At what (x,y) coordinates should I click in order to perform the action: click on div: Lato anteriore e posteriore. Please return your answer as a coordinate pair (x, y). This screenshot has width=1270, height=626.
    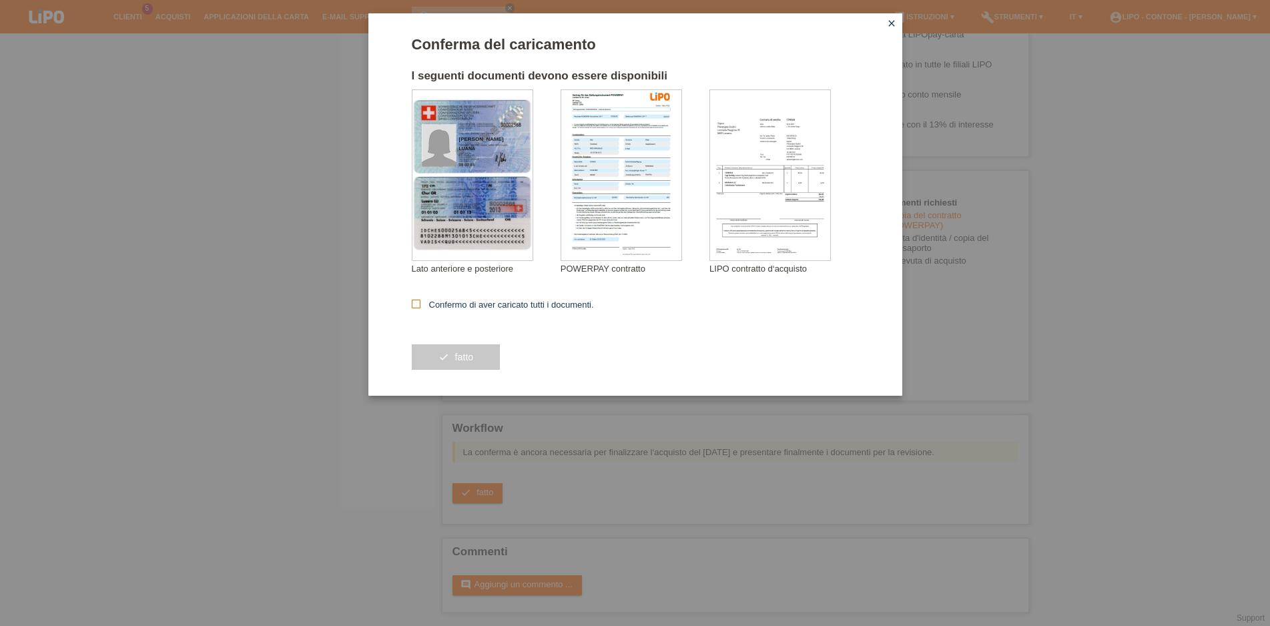
    Looking at the image, I should click on (486, 268).